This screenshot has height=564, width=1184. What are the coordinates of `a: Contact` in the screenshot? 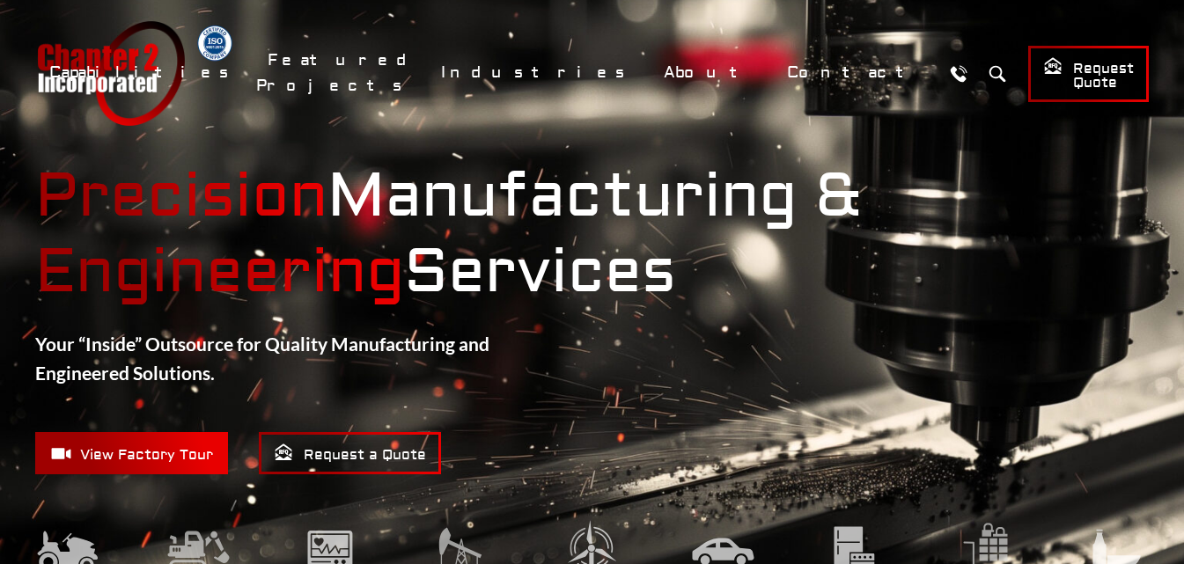 It's located at (854, 72).